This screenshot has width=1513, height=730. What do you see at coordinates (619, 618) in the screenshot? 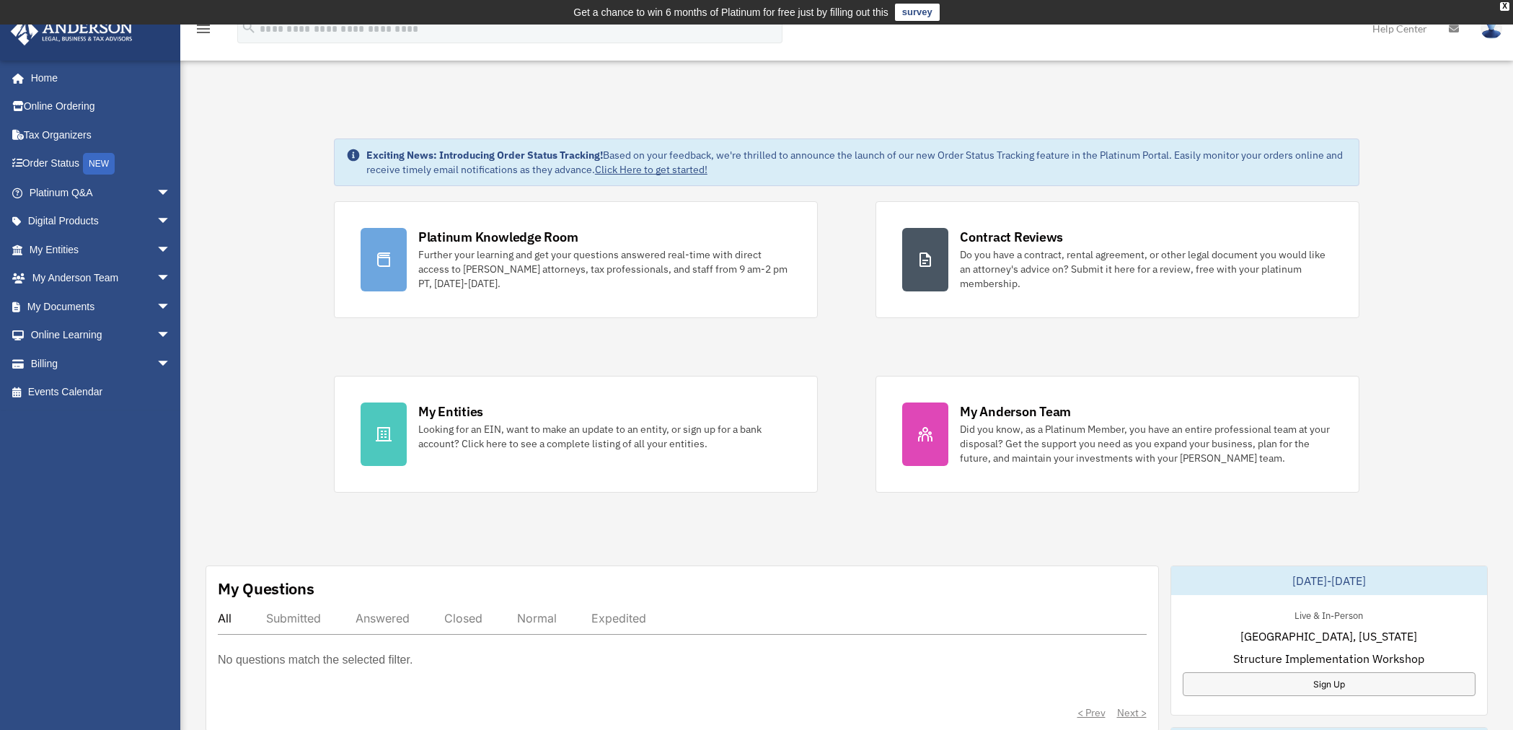
I see `div: Expedited` at bounding box center [619, 618].